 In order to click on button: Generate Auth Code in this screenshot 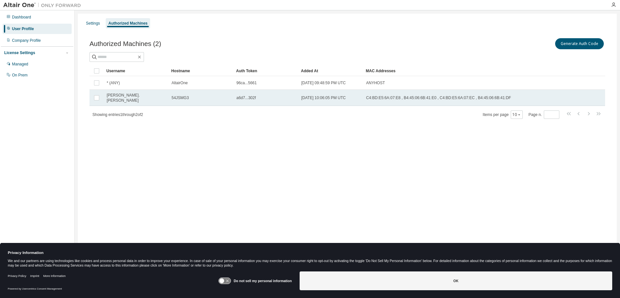, I will do `click(579, 44)`.